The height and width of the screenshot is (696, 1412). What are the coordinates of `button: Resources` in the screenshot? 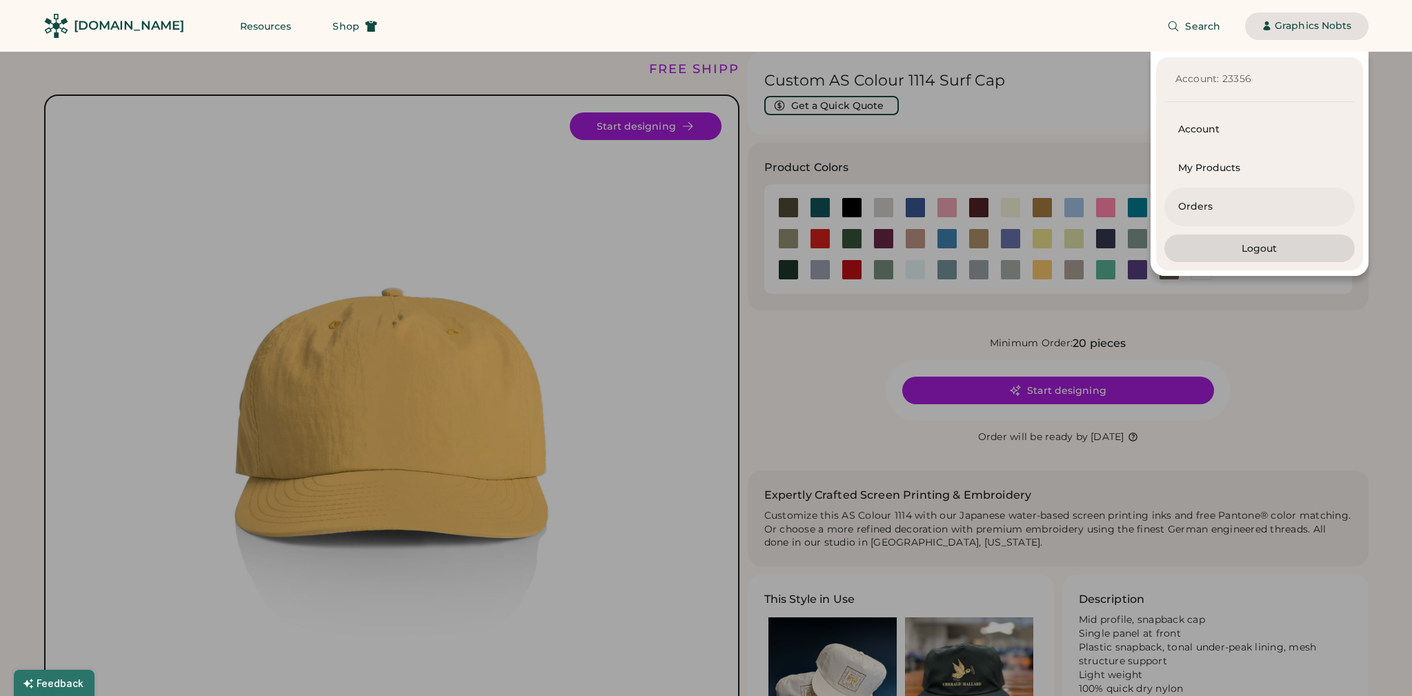 It's located at (266, 26).